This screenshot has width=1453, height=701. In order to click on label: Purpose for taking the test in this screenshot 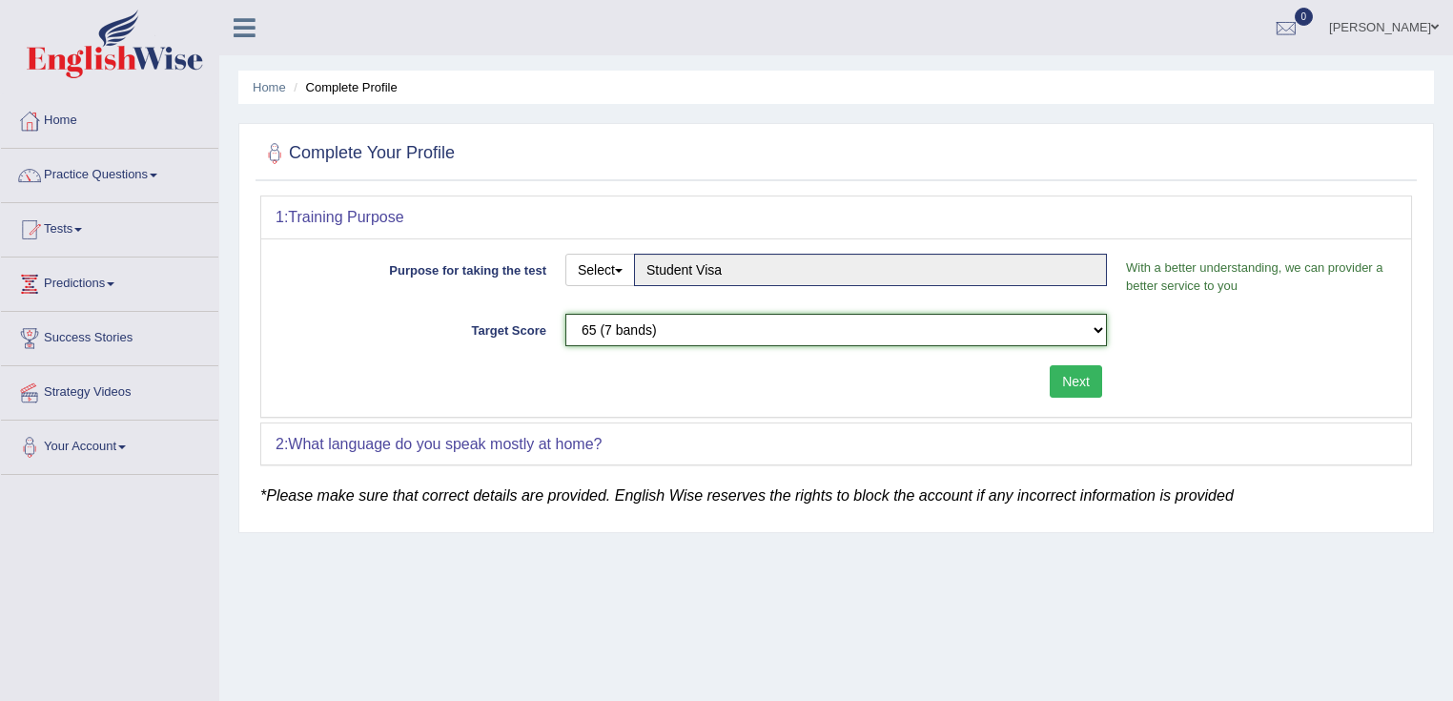, I will do `click(416, 266)`.